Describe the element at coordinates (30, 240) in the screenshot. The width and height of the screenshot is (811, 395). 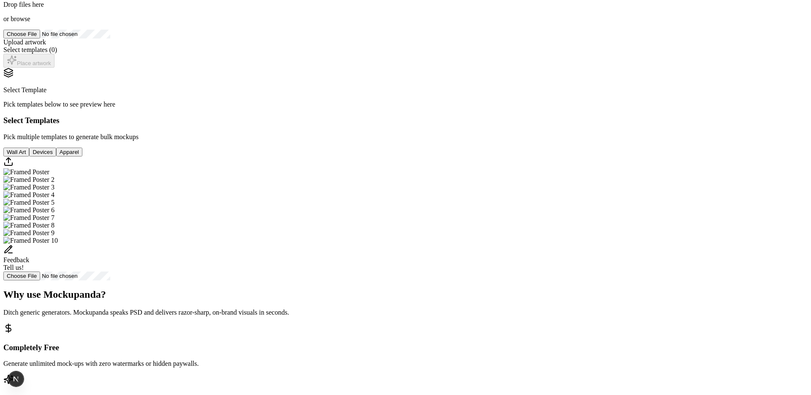
I see `img: Framed Poster 10` at that location.